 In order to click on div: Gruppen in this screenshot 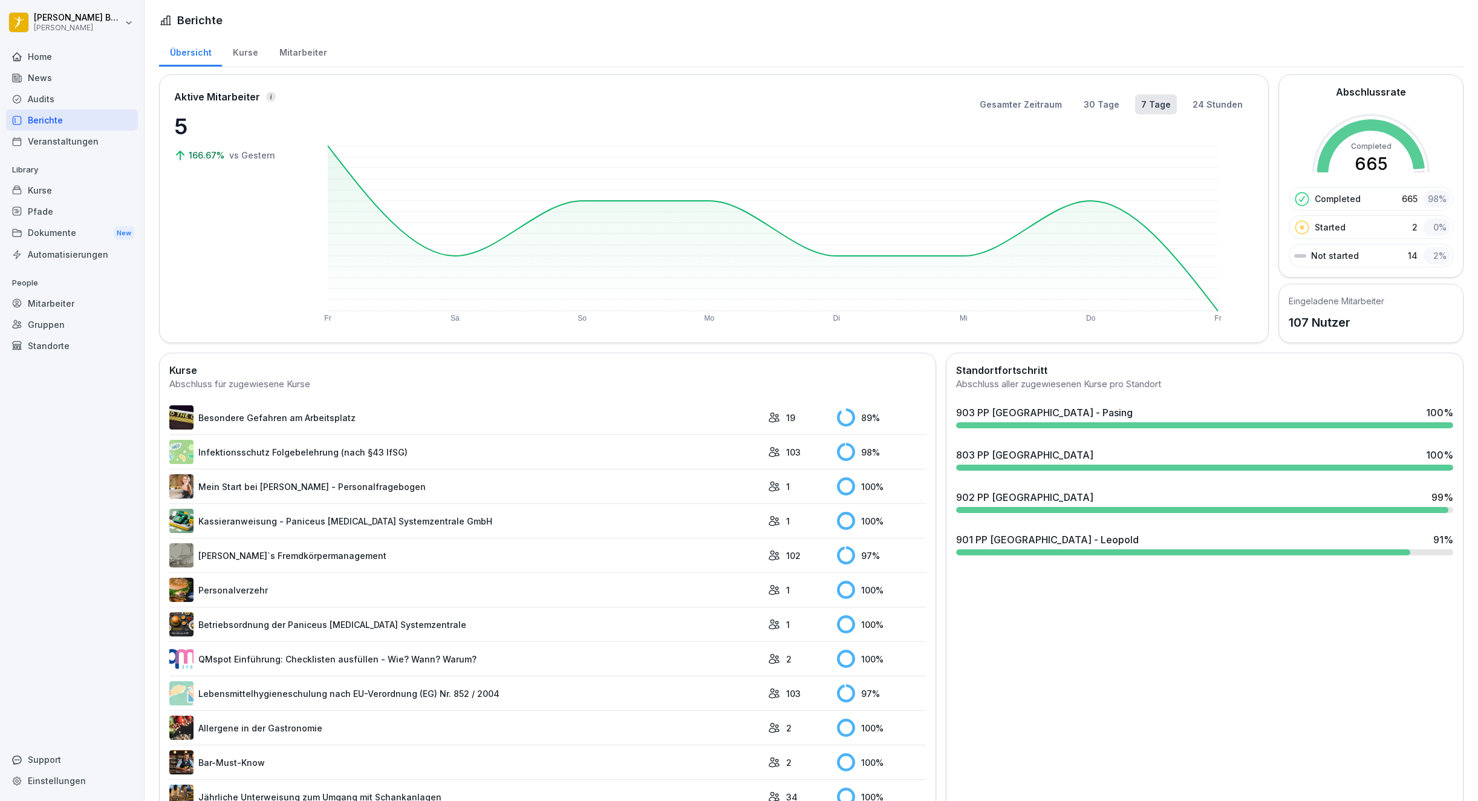, I will do `click(72, 324)`.